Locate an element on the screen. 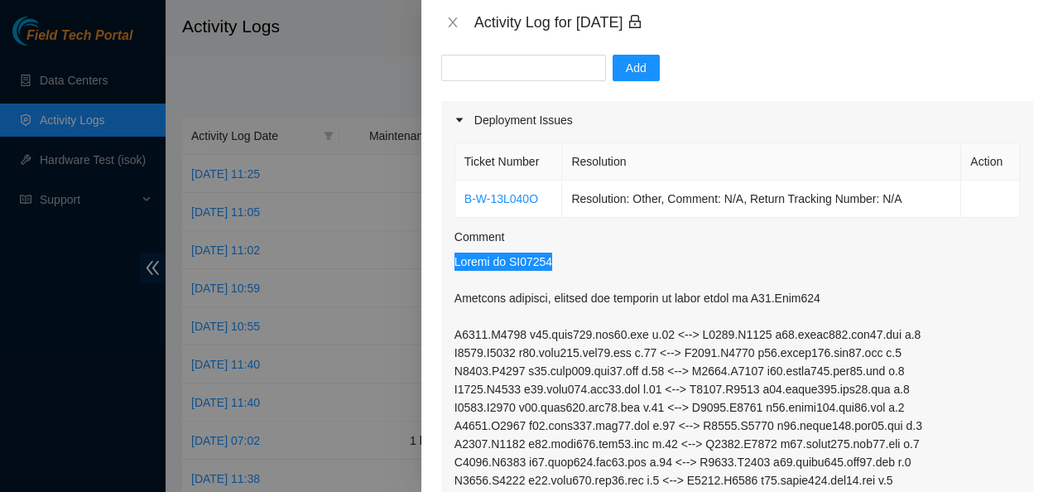 The height and width of the screenshot is (492, 1053). span: close is located at coordinates (453, 22).